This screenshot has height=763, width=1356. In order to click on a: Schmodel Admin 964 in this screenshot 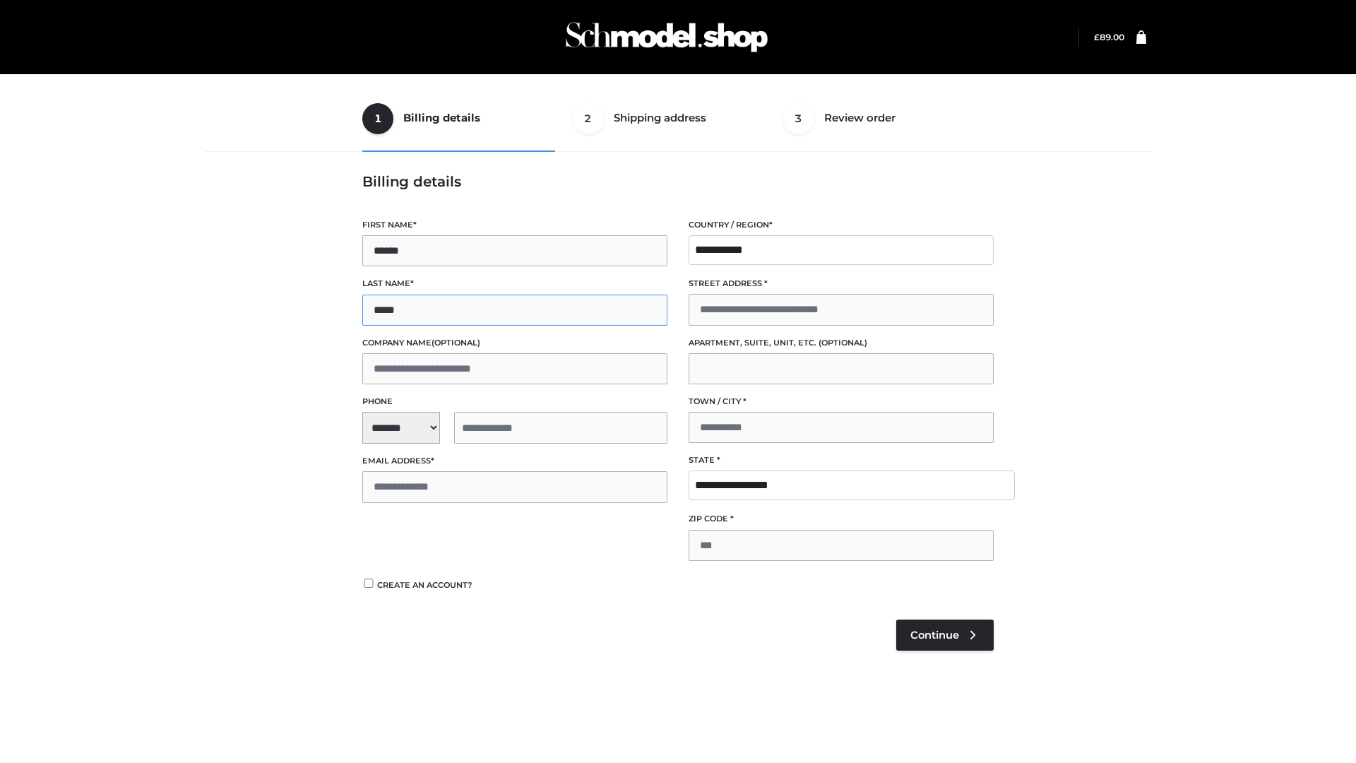, I will do `click(667, 37)`.